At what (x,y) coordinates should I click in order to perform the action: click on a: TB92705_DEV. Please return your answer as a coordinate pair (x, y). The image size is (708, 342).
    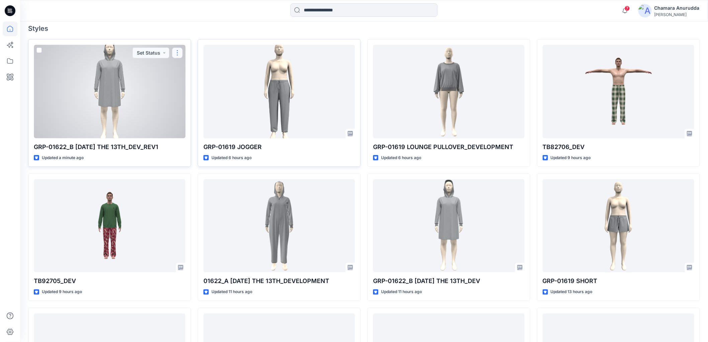
    Looking at the image, I should click on (109, 226).